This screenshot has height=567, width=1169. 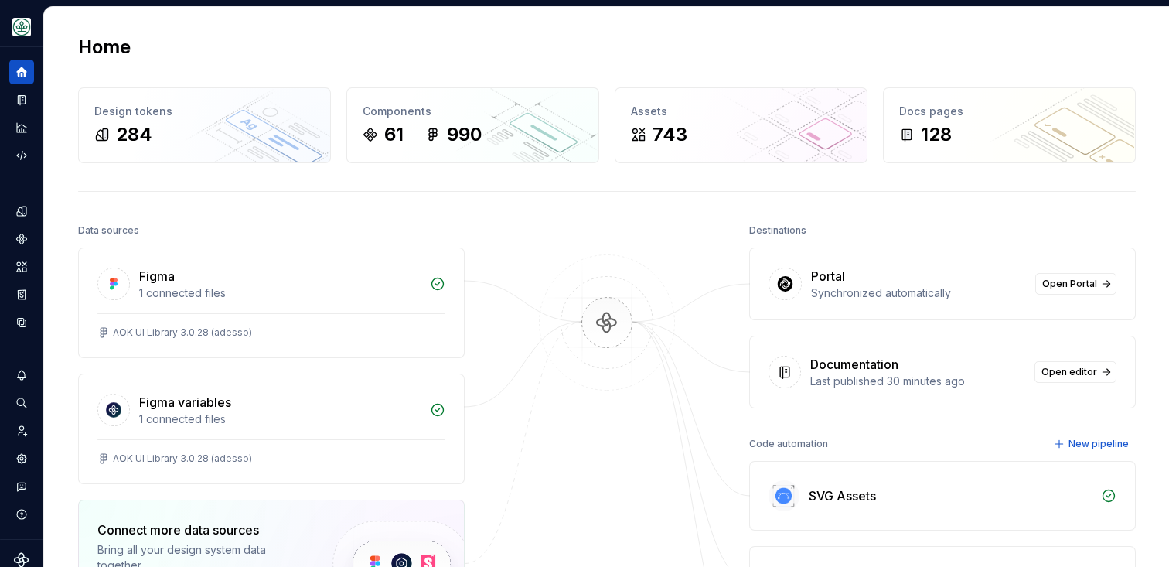 What do you see at coordinates (22, 375) in the screenshot?
I see `button: Notifications` at bounding box center [22, 375].